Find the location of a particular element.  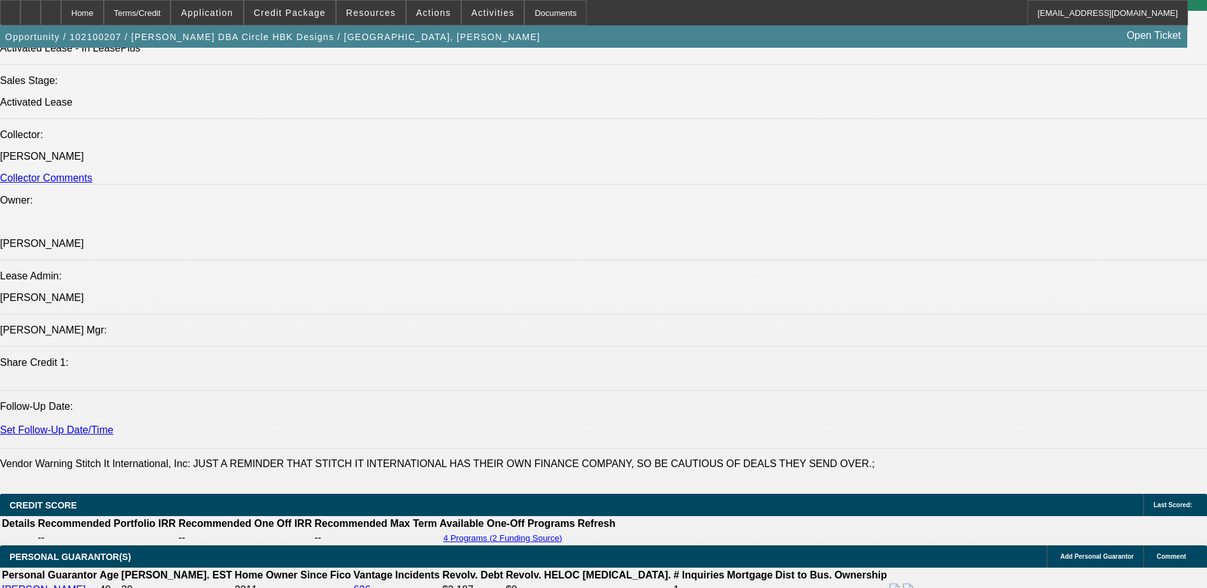

span: Add Personal Guarantor is located at coordinates (1097, 556).